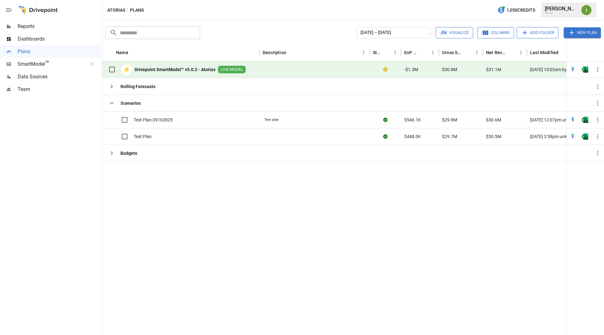  Describe the element at coordinates (59, 39) in the screenshot. I see `span: Dashboards` at that location.